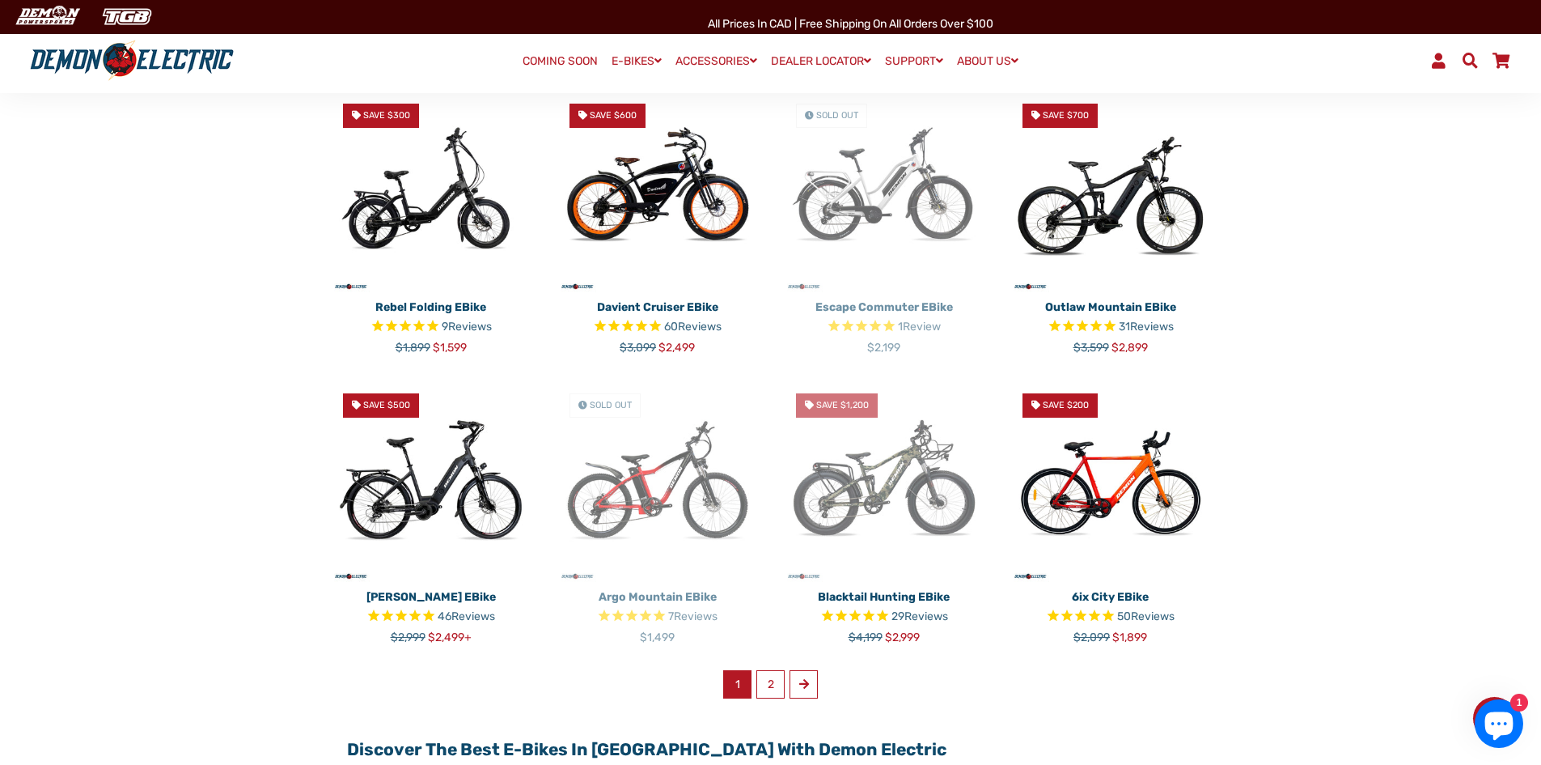 This screenshot has width=1541, height=765. What do you see at coordinates (1111, 481) in the screenshot?
I see `img: 6ix City eBike - Demon Electric` at bounding box center [1111, 481].